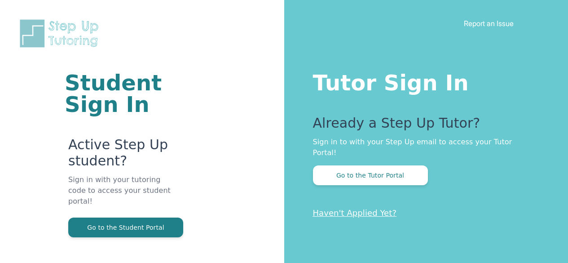 The image size is (568, 263). I want to click on button: Go to the Student Portal, so click(126, 227).